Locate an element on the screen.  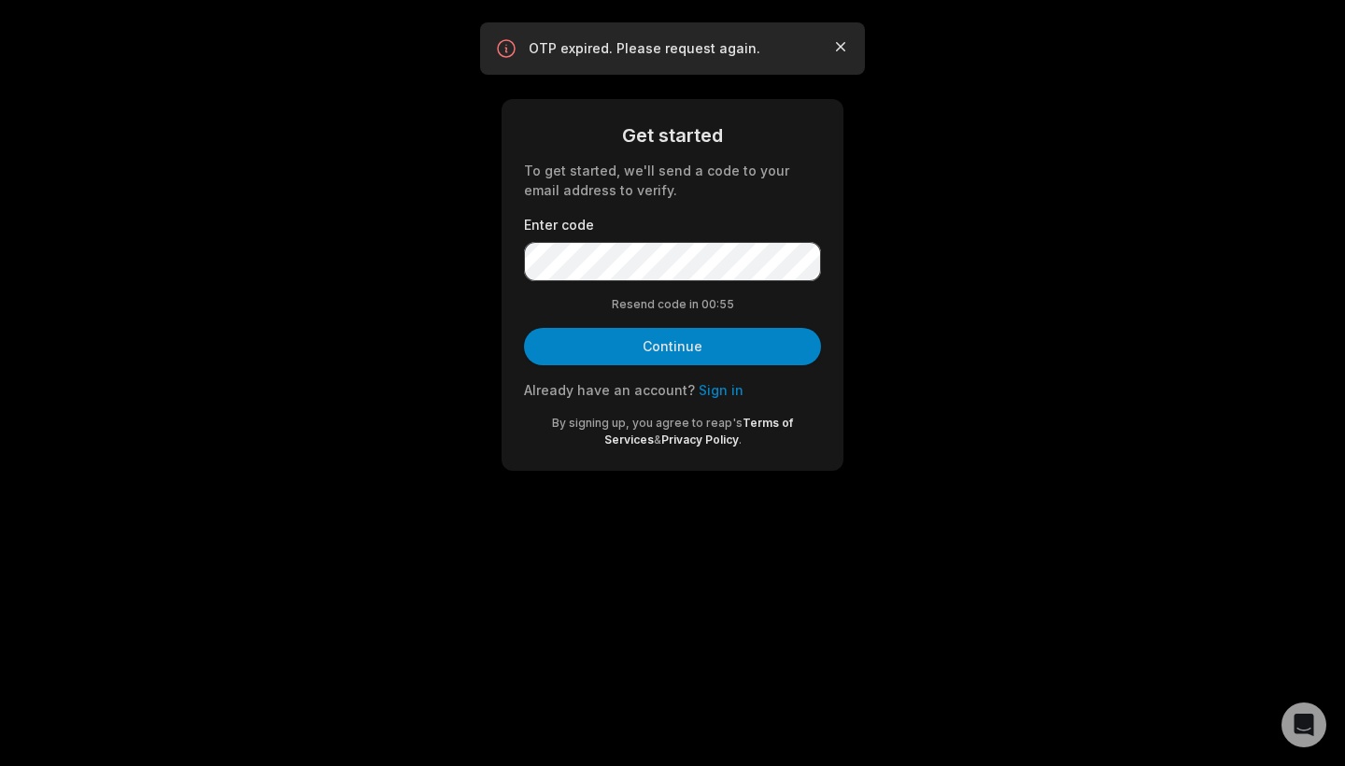
div: Open Intercom Messenger is located at coordinates (1304, 725).